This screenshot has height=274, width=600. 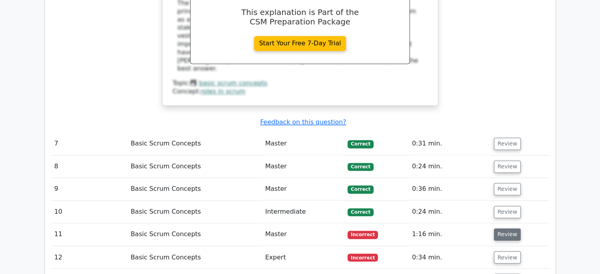 What do you see at coordinates (300, 43) in the screenshot?
I see `a: Start Your Free 7-Day Trial` at bounding box center [300, 43].